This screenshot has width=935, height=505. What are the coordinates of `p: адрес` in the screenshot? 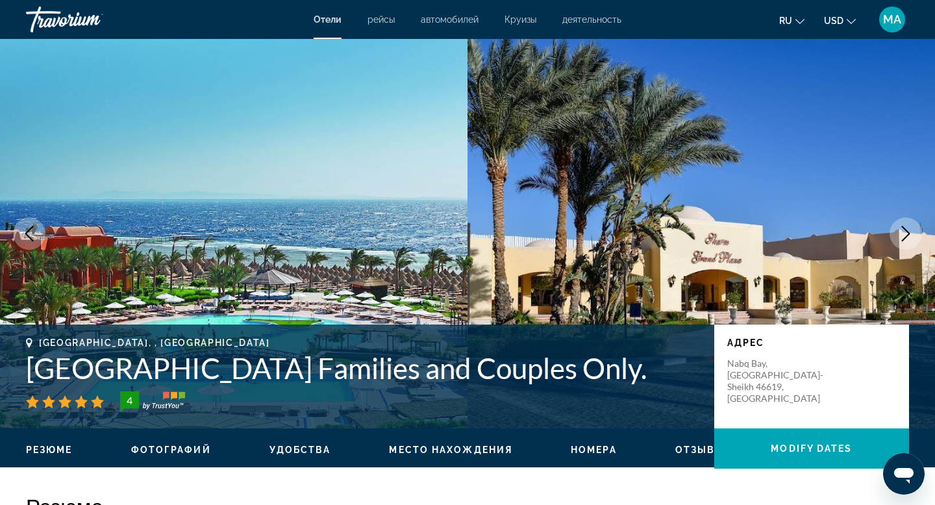 It's located at (811, 343).